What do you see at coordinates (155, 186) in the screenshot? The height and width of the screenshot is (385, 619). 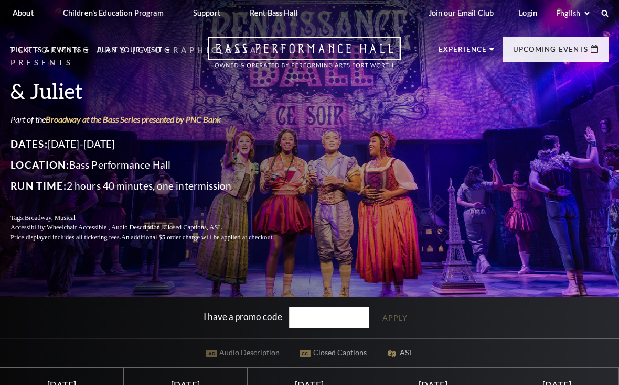 I see `p: 2 hours 40 minutes, one intermission` at bounding box center [155, 186].